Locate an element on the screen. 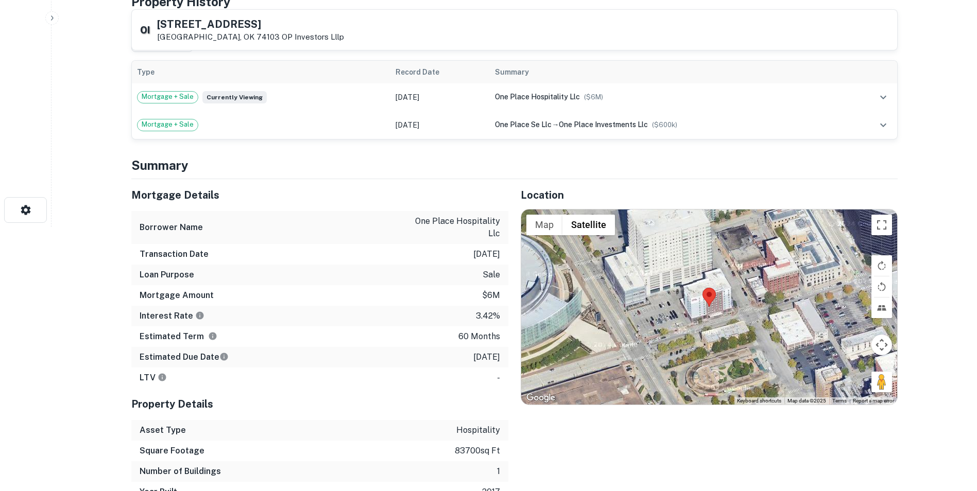 The image size is (977, 491). svg: LTVs displayed on the website are for informational purposes only and may be reported incorrectly... is located at coordinates (162, 378).